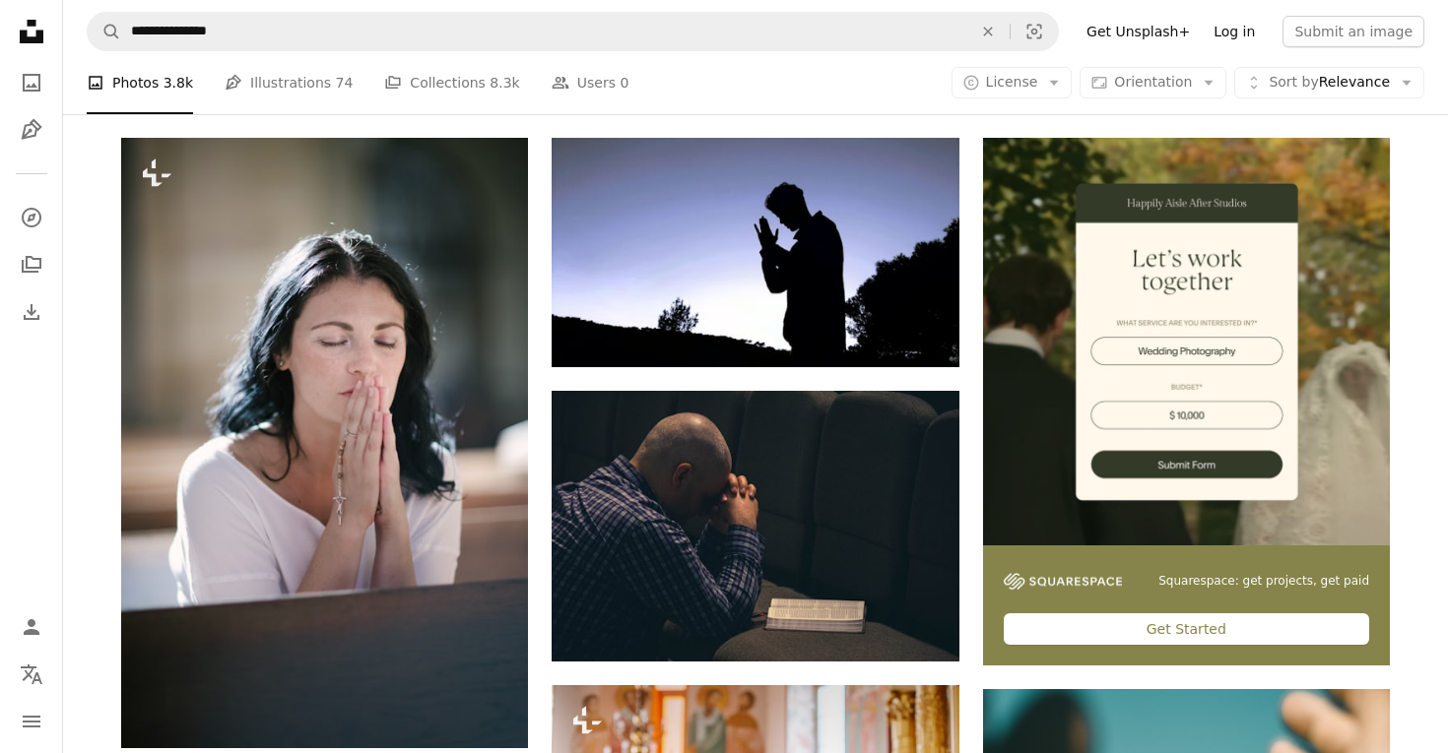 This screenshot has height=753, width=1448. I want to click on a: Explore, so click(32, 218).